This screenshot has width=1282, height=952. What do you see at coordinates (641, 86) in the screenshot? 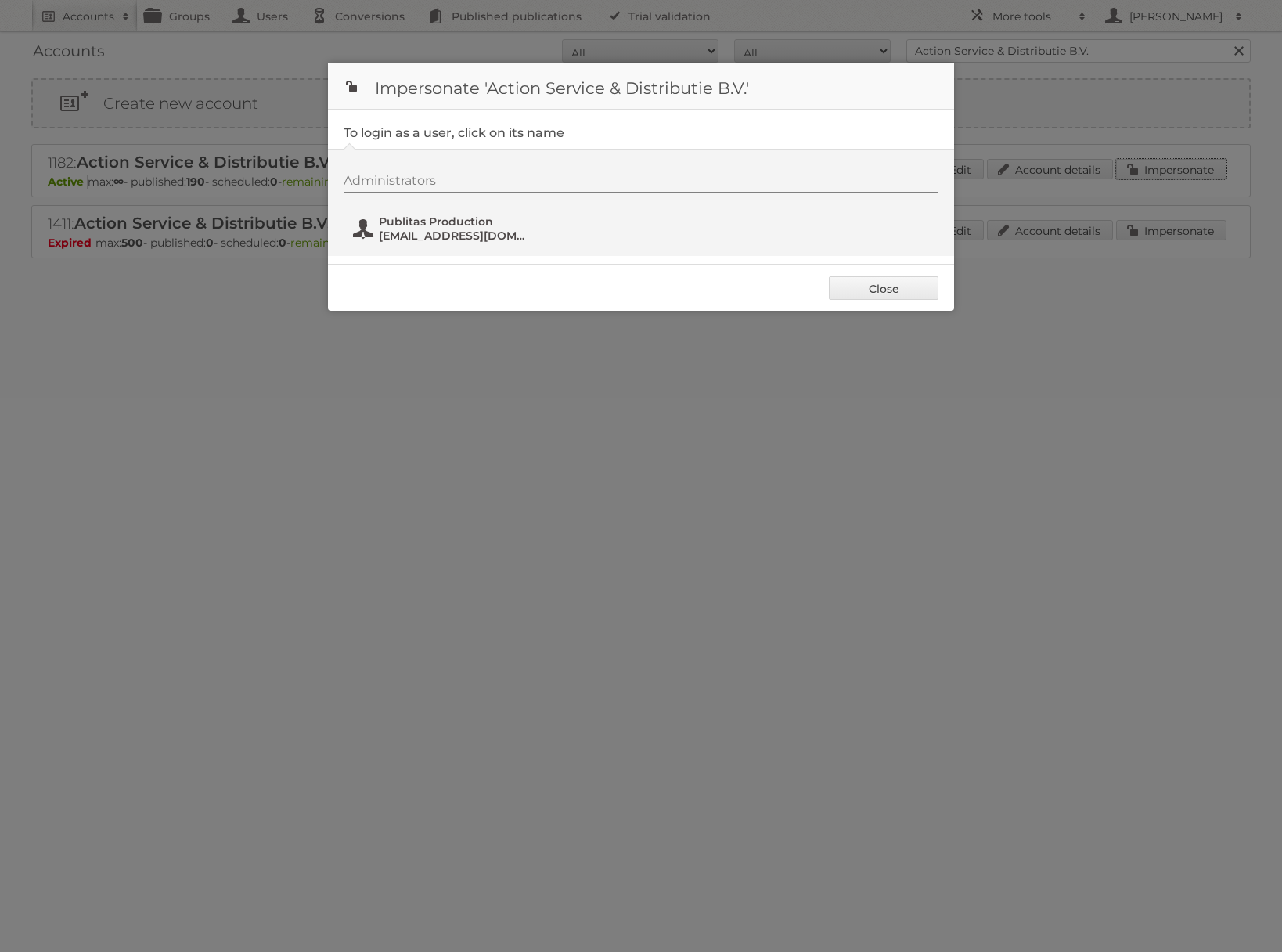
I see `h1: Impersonate 'Action Service & Distributie B.V.'` at bounding box center [641, 86].